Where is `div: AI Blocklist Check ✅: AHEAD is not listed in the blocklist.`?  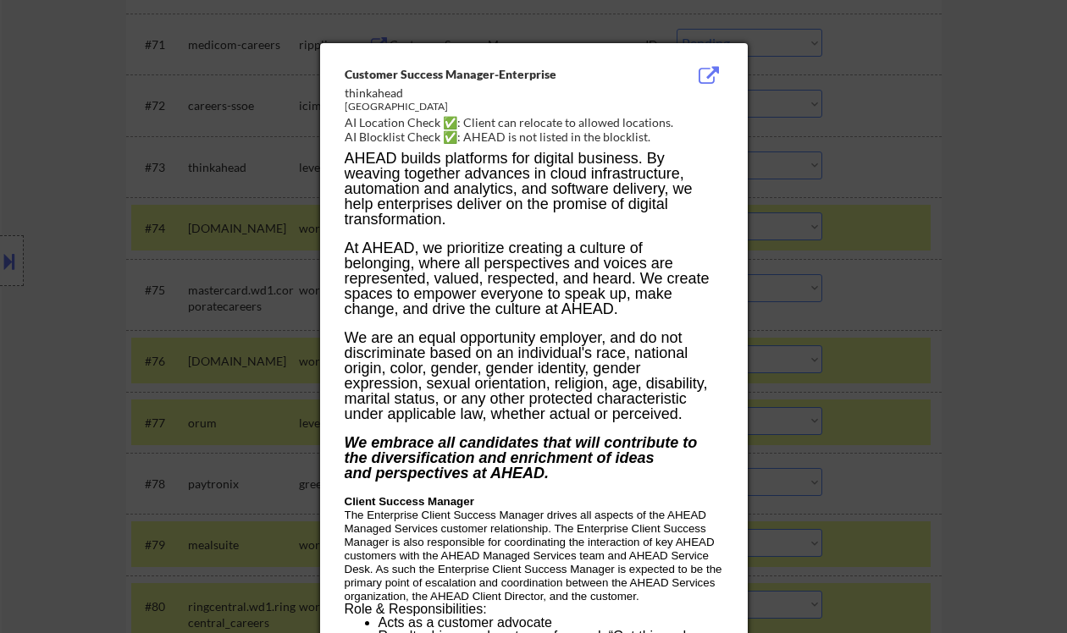 div: AI Blocklist Check ✅: AHEAD is not listed in the blocklist. is located at coordinates (537, 137).